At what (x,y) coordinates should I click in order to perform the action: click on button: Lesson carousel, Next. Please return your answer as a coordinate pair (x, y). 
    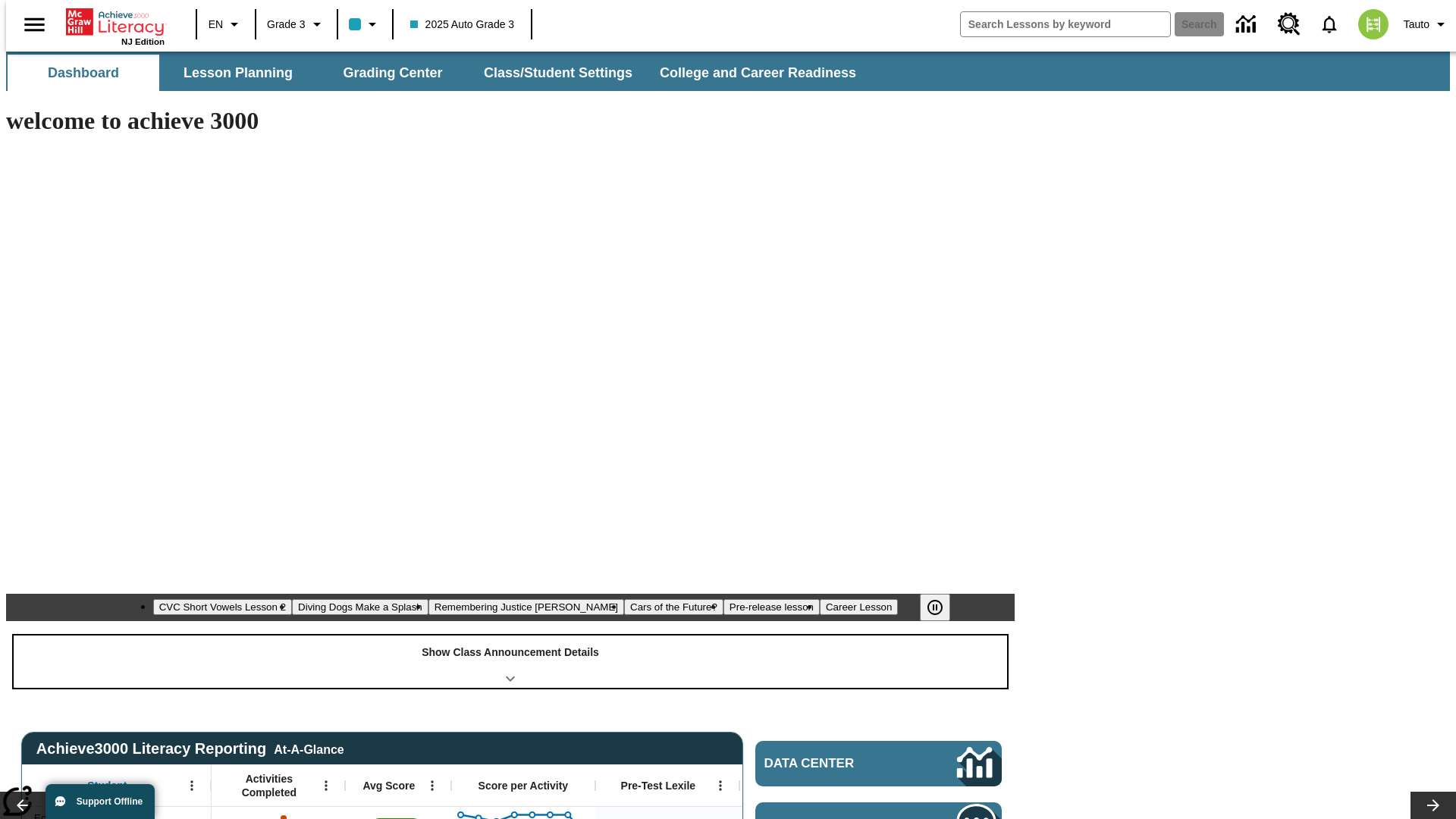
    Looking at the image, I should click on (1434, 805).